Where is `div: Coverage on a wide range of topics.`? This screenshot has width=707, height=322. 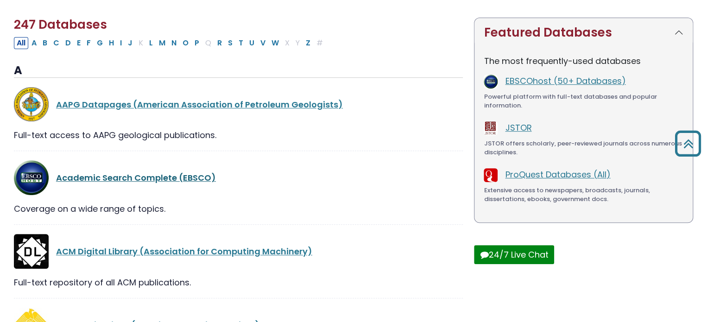 div: Coverage on a wide range of topics. is located at coordinates (238, 208).